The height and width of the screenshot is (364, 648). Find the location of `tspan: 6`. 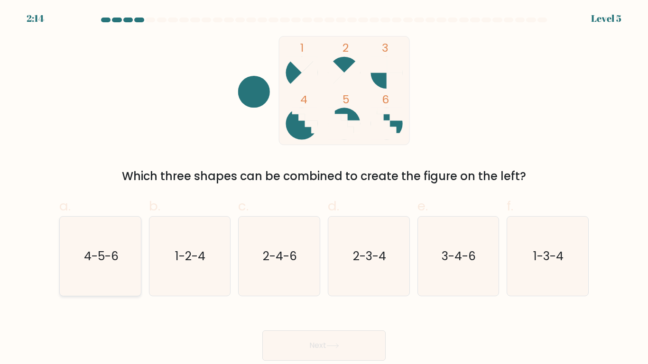

tspan: 6 is located at coordinates (386, 99).